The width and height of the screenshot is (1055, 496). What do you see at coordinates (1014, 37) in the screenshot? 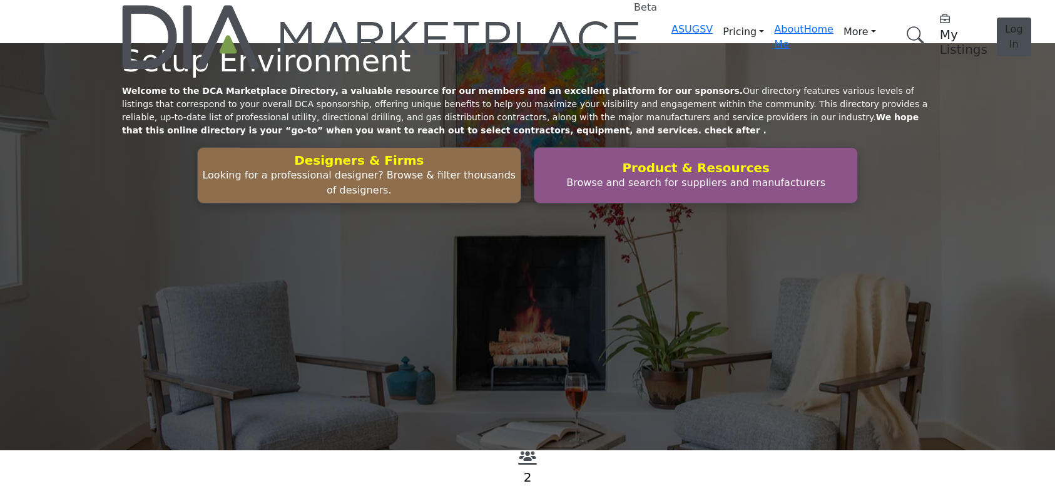
I see `button: Log In` at bounding box center [1014, 37].